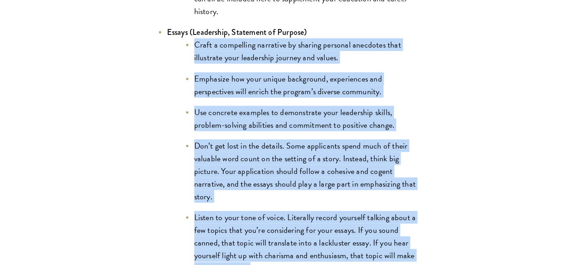 The height and width of the screenshot is (265, 574). Describe the element at coordinates (301, 119) in the screenshot. I see `li: Use concrete examples to demonstrate your leadership skills, problem-solving abilities and commit...` at that location.